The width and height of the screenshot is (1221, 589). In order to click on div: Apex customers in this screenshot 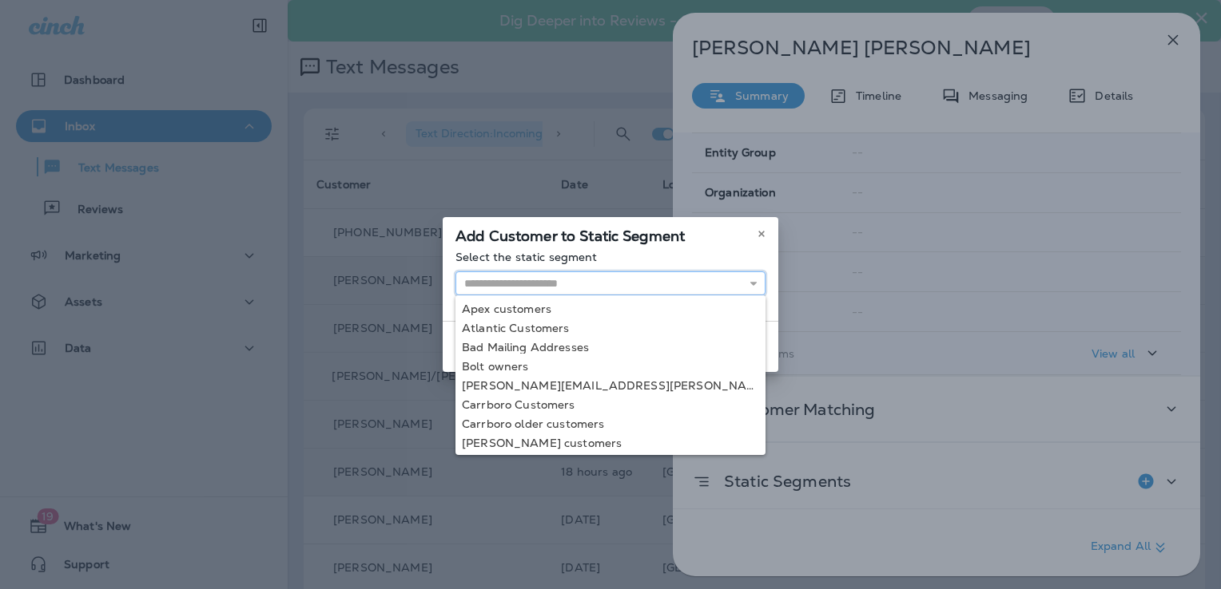, I will do `click(610, 309)`.